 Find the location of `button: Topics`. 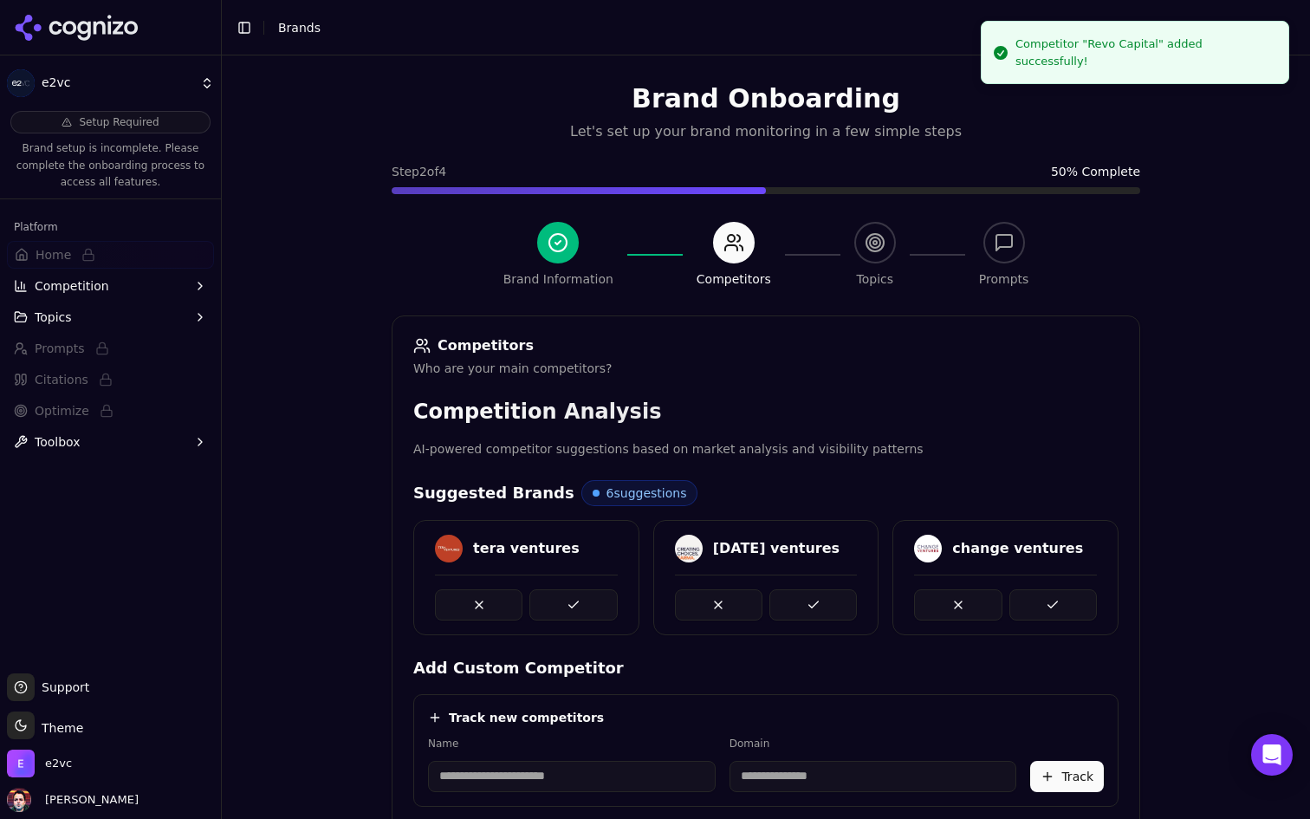

button: Topics is located at coordinates (110, 317).